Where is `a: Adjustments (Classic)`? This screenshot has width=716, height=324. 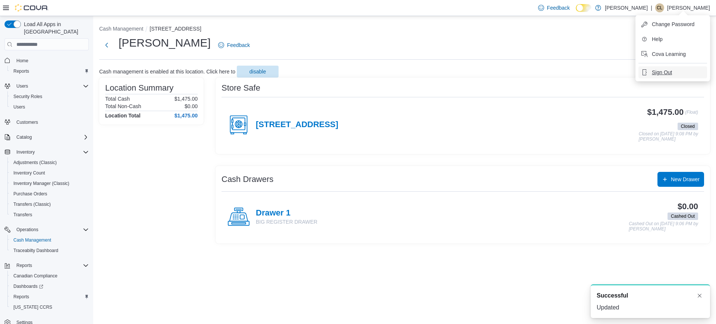
a: Adjustments (Classic) is located at coordinates (35, 163).